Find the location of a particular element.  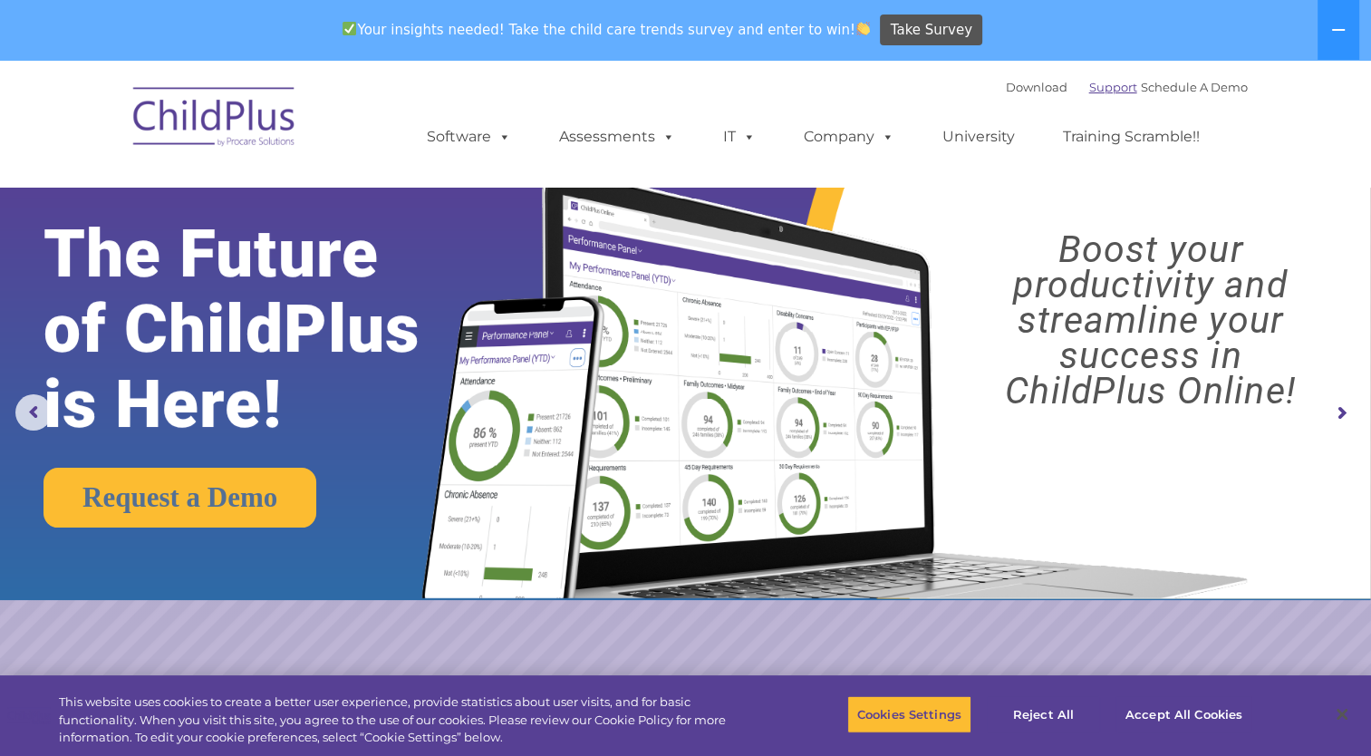

span: Last name is located at coordinates (279, 126).